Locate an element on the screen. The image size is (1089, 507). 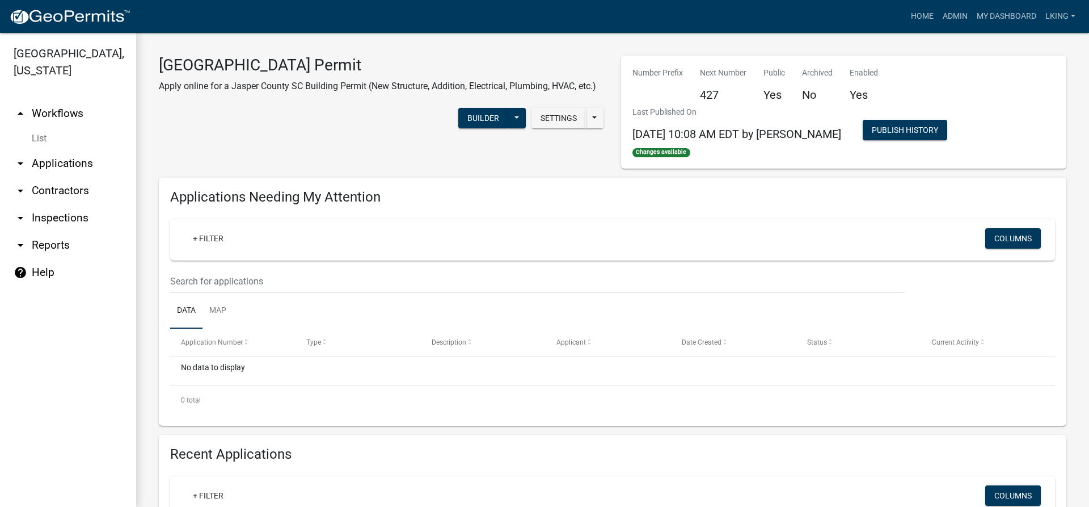
a: Data is located at coordinates (186, 311).